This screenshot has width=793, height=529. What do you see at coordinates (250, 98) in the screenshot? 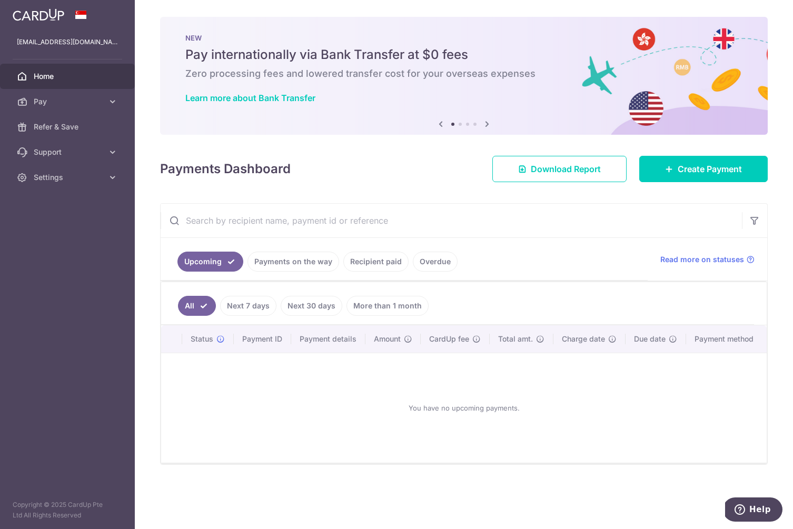
I see `a: Learn more about Bank Transfer` at bounding box center [250, 98].